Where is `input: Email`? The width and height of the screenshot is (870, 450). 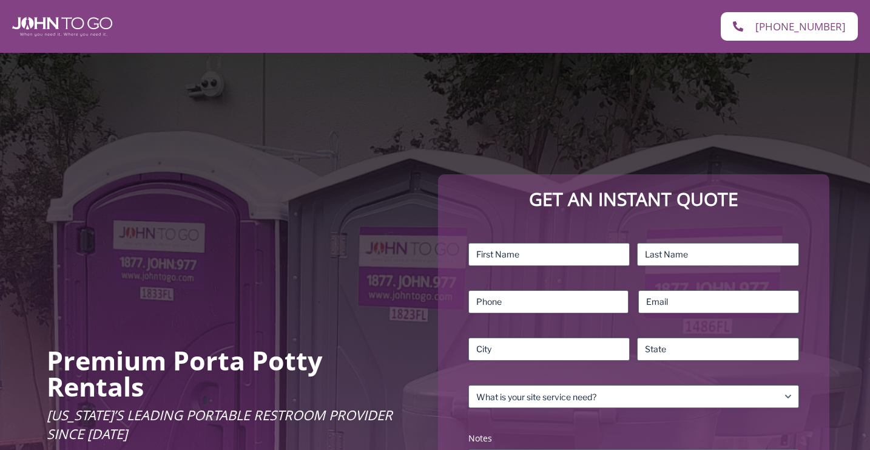
input: Email is located at coordinates (719, 302).